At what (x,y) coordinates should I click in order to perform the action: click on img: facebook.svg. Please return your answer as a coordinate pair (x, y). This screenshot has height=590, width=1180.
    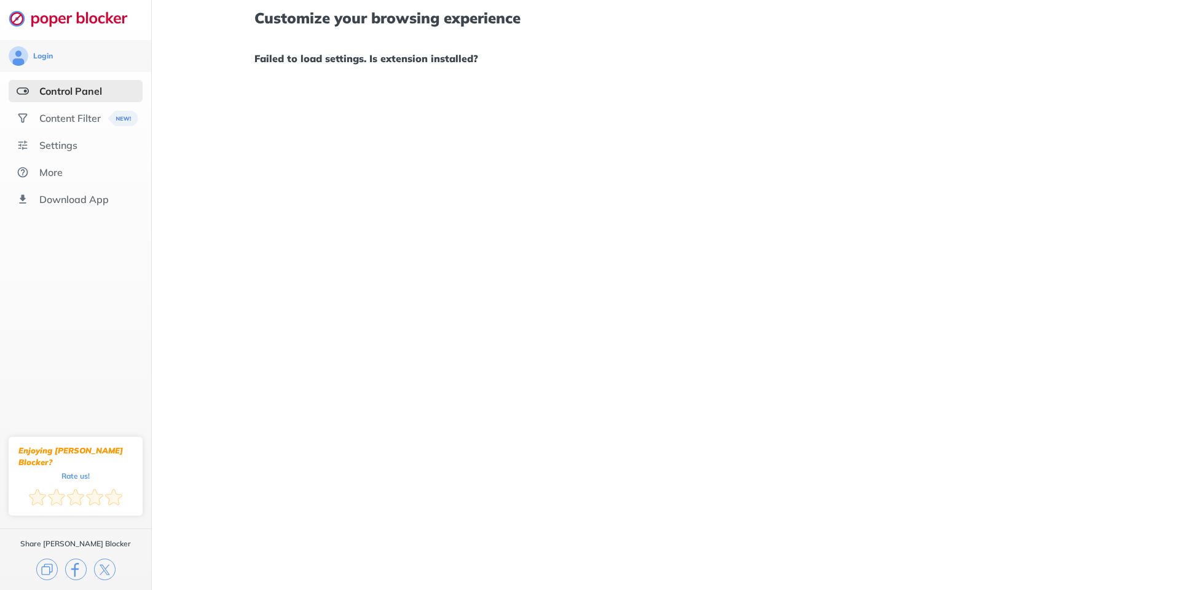
    Looking at the image, I should click on (76, 569).